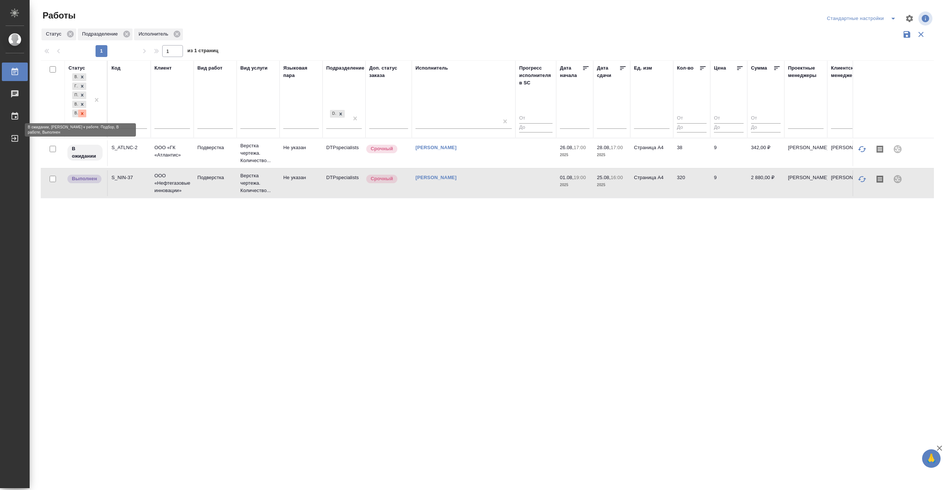 The height and width of the screenshot is (490, 948). Describe the element at coordinates (116, 68) in the screenshot. I see `div: Код` at that location.